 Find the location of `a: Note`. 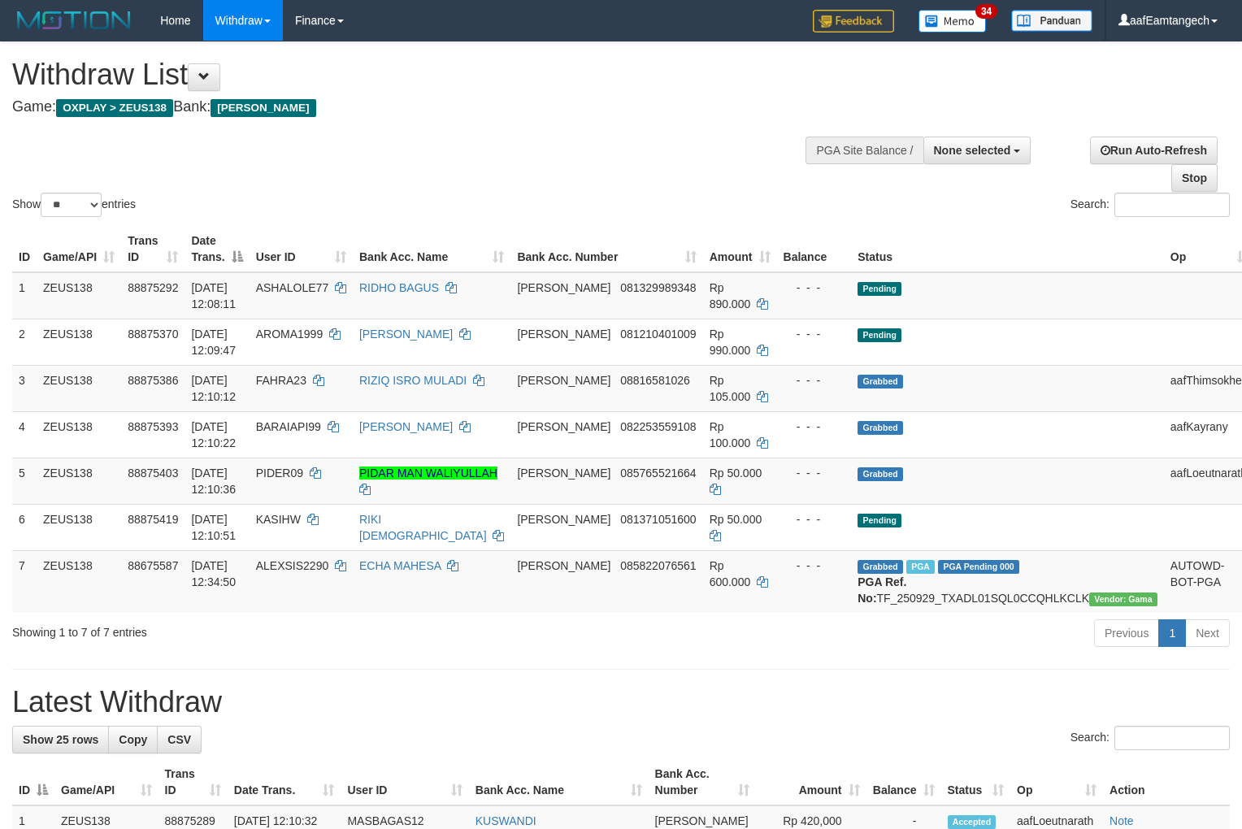

a: Note is located at coordinates (1121, 821).